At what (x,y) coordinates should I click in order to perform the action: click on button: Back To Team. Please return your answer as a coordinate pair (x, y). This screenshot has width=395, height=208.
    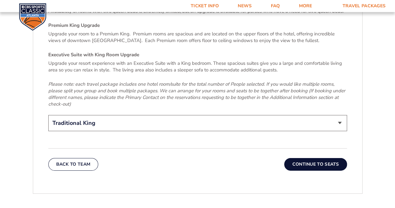
    Looking at the image, I should click on (73, 164).